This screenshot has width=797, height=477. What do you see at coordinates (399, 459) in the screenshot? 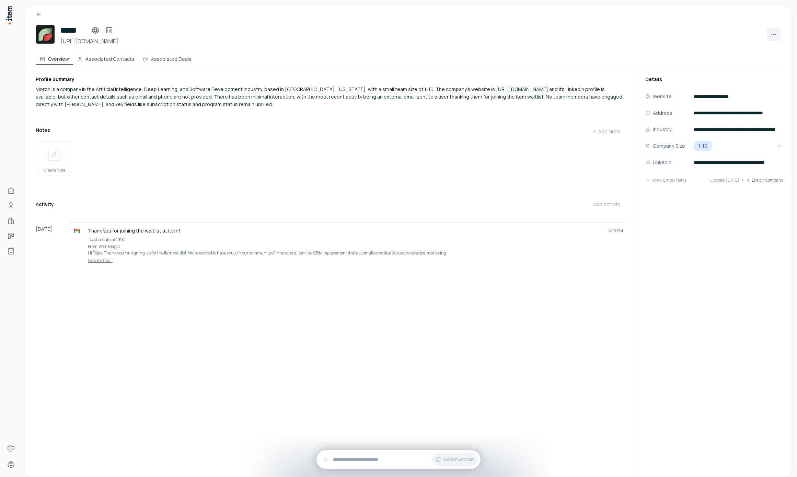
I see `div: Continue Chat` at bounding box center [399, 459].